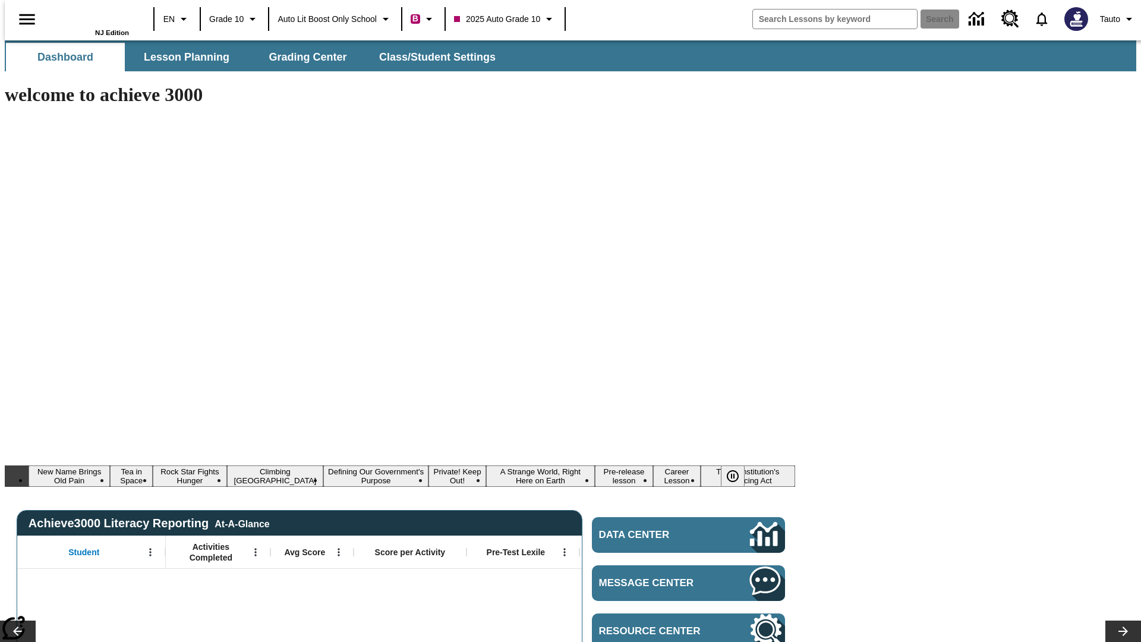 The width and height of the screenshot is (1141, 642). Describe the element at coordinates (1042, 19) in the screenshot. I see `a: Notifications` at that location.